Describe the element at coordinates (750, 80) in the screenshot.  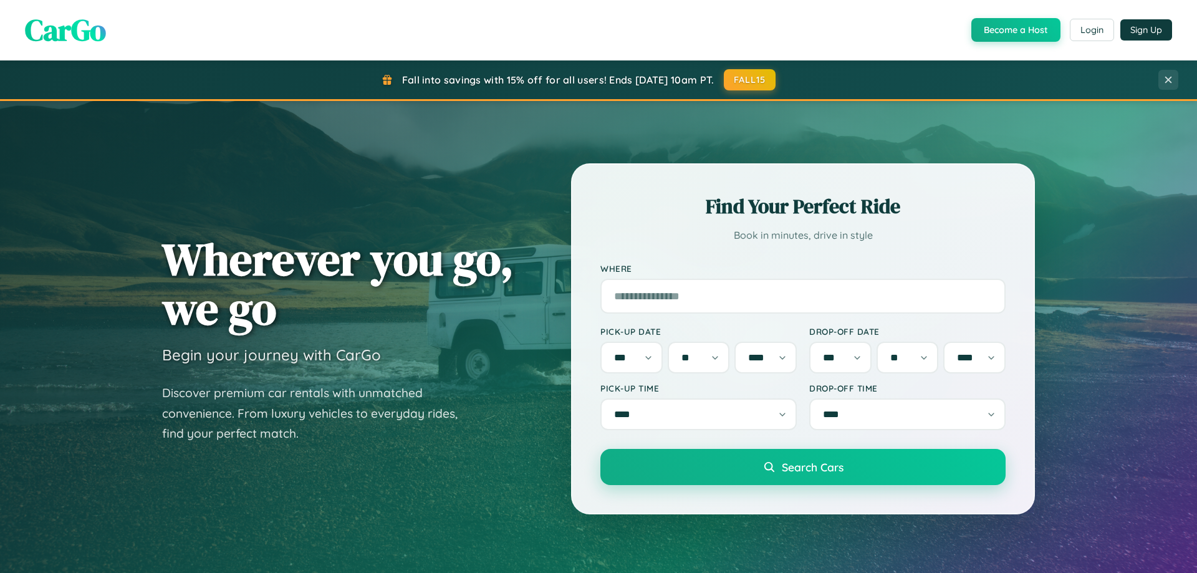
I see `button: FALL15` at that location.